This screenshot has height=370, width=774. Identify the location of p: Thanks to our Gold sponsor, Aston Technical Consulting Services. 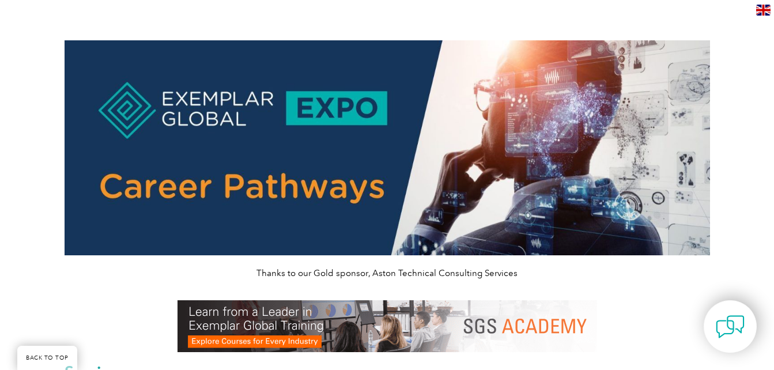
(387, 273).